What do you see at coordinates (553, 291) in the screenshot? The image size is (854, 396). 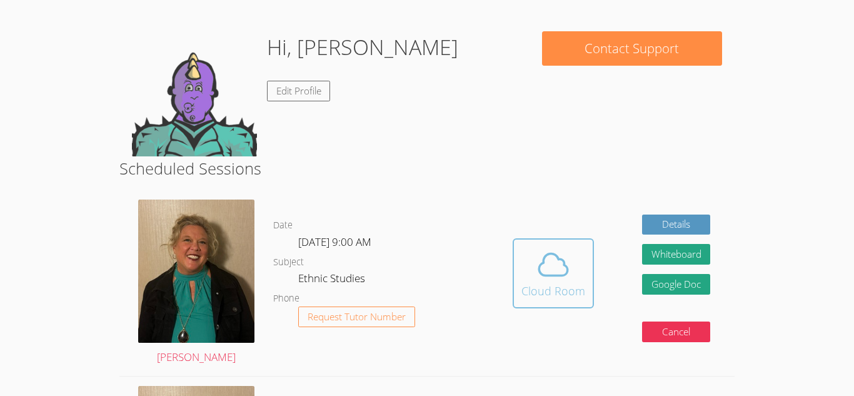 I see `div: Cloud Room` at bounding box center [553, 291].